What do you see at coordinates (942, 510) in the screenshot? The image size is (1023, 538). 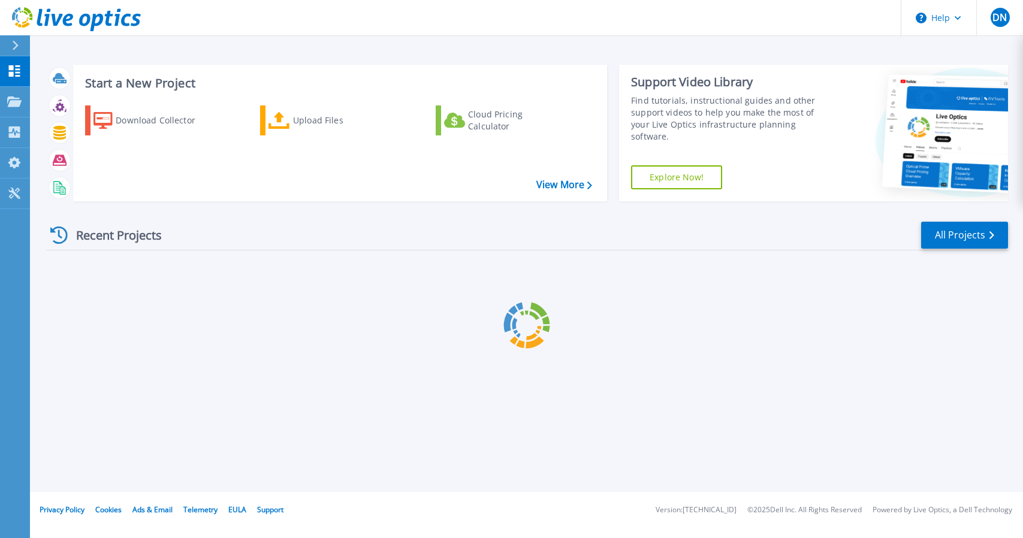 I see `li: Powered by Live Optics, a Dell Technology` at bounding box center [942, 510].